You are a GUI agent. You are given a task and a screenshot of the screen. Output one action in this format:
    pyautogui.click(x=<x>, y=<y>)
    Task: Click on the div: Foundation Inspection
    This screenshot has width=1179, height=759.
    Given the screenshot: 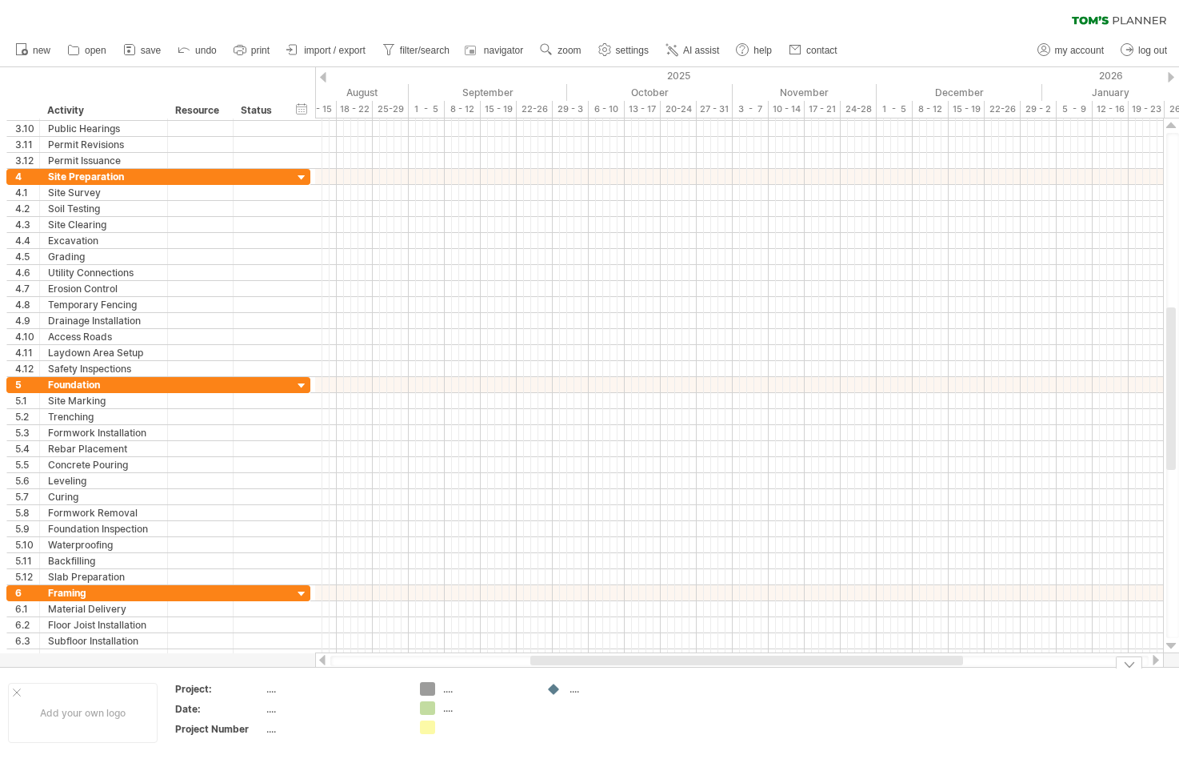 What is the action you would take?
    pyautogui.click(x=103, y=528)
    